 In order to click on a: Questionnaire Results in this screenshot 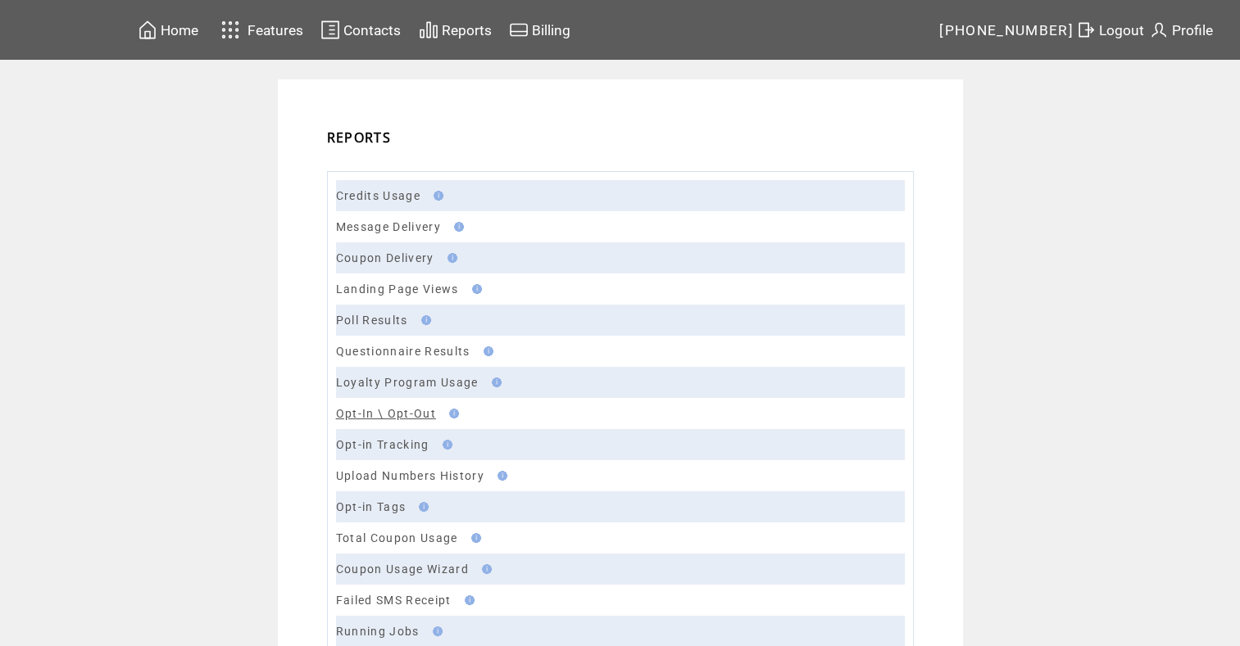, I will do `click(403, 351)`.